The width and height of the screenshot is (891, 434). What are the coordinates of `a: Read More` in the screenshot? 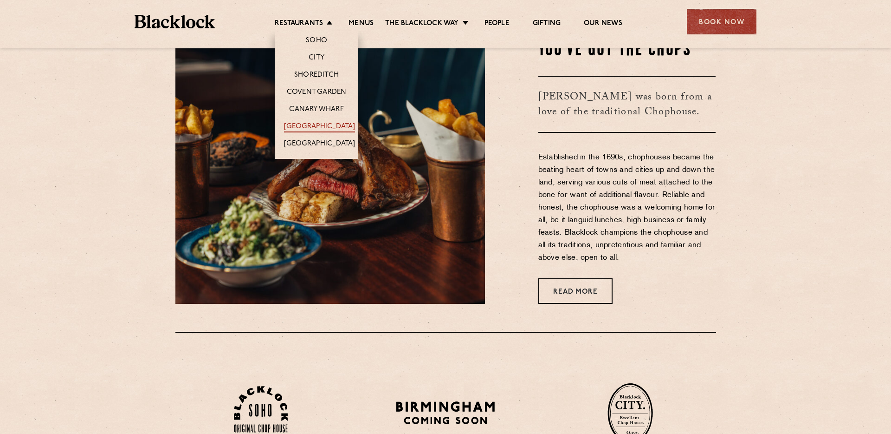 It's located at (576, 291).